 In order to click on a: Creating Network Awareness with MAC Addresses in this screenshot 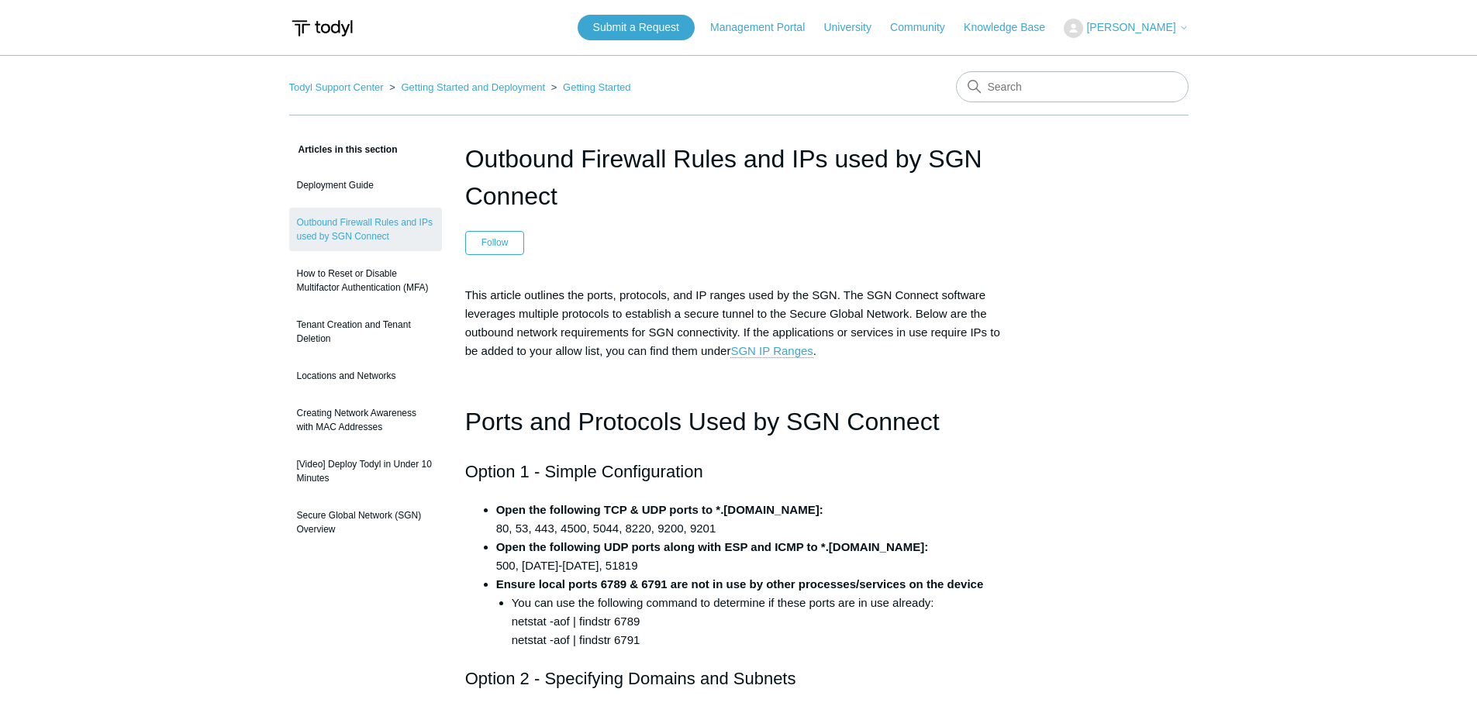, I will do `click(365, 420)`.